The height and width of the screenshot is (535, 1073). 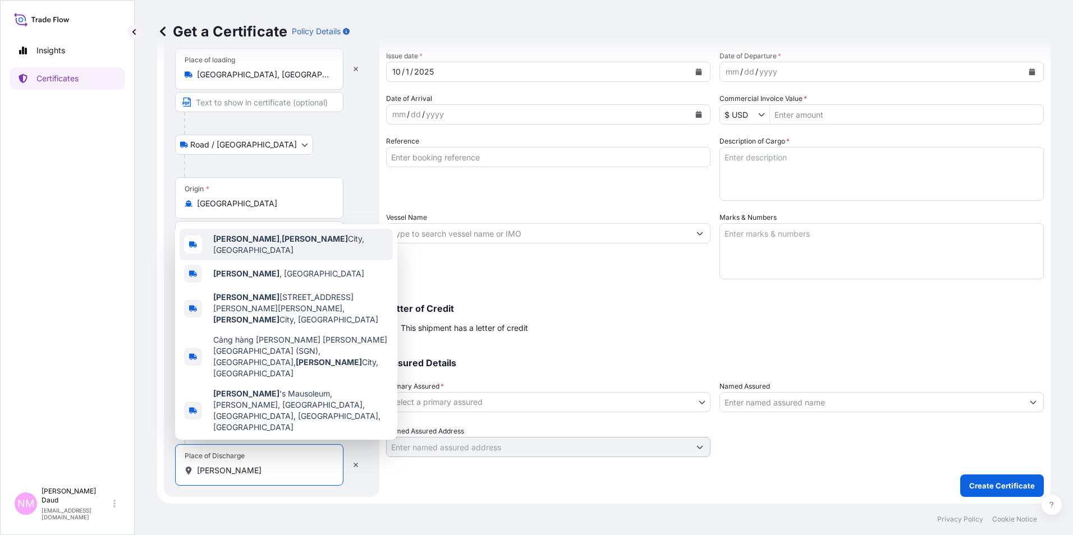 What do you see at coordinates (26, 504) in the screenshot?
I see `span: NM` at bounding box center [26, 504].